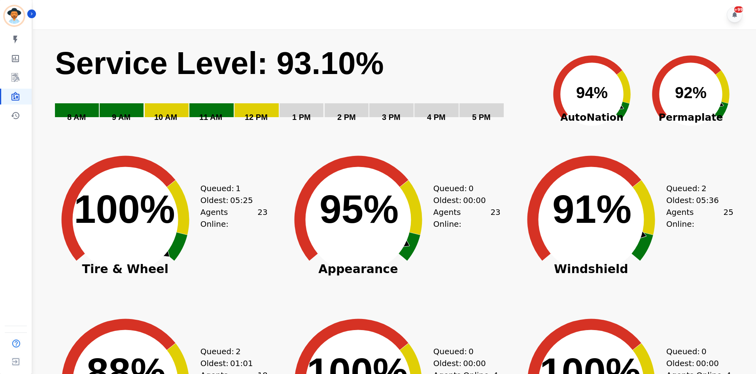  What do you see at coordinates (125, 209) in the screenshot?
I see `text: 100%` at bounding box center [125, 209].